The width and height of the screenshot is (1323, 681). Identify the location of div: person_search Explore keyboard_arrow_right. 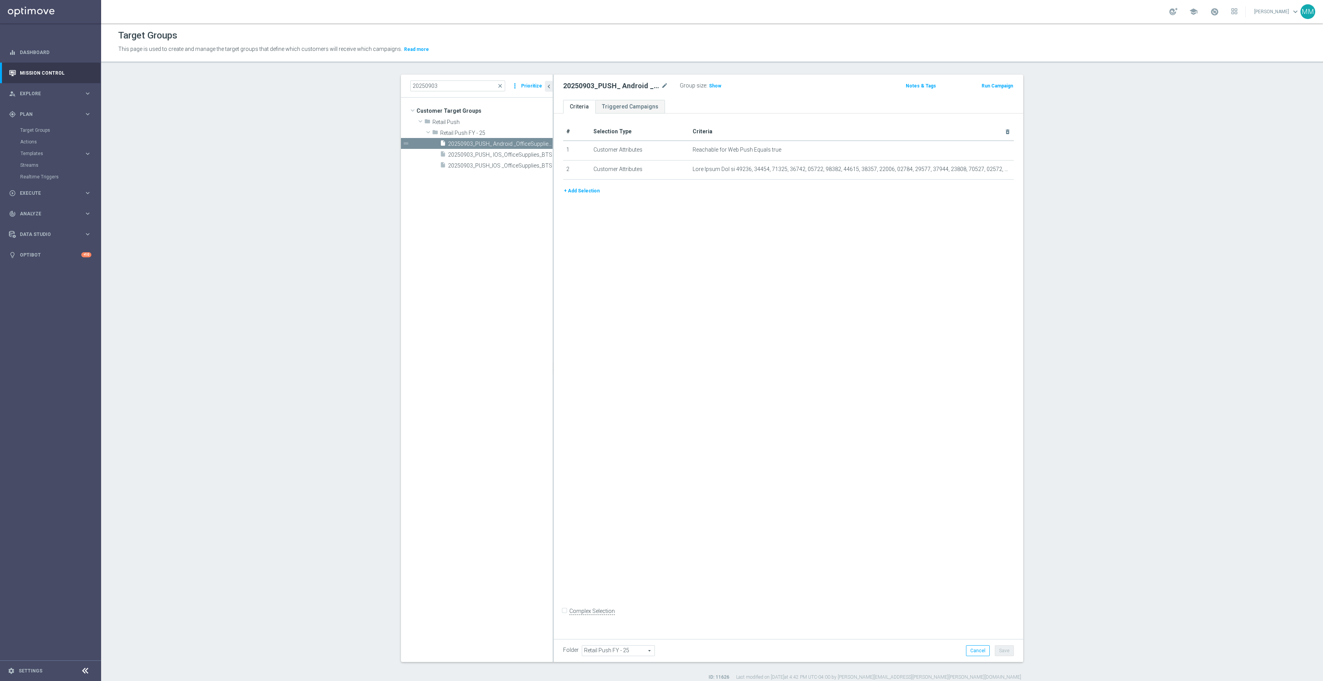
(50, 94).